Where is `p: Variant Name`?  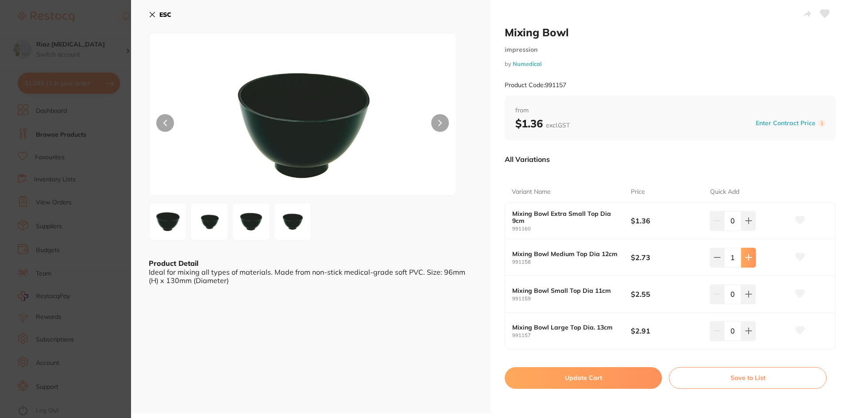
p: Variant Name is located at coordinates (531, 192).